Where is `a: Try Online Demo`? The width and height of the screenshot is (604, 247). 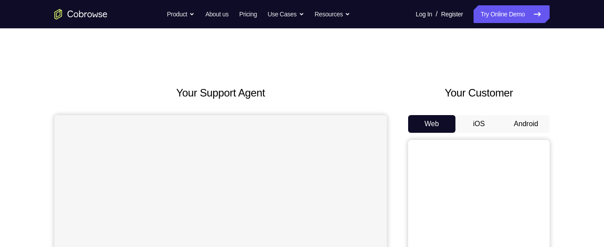
a: Try Online Demo is located at coordinates (512, 14).